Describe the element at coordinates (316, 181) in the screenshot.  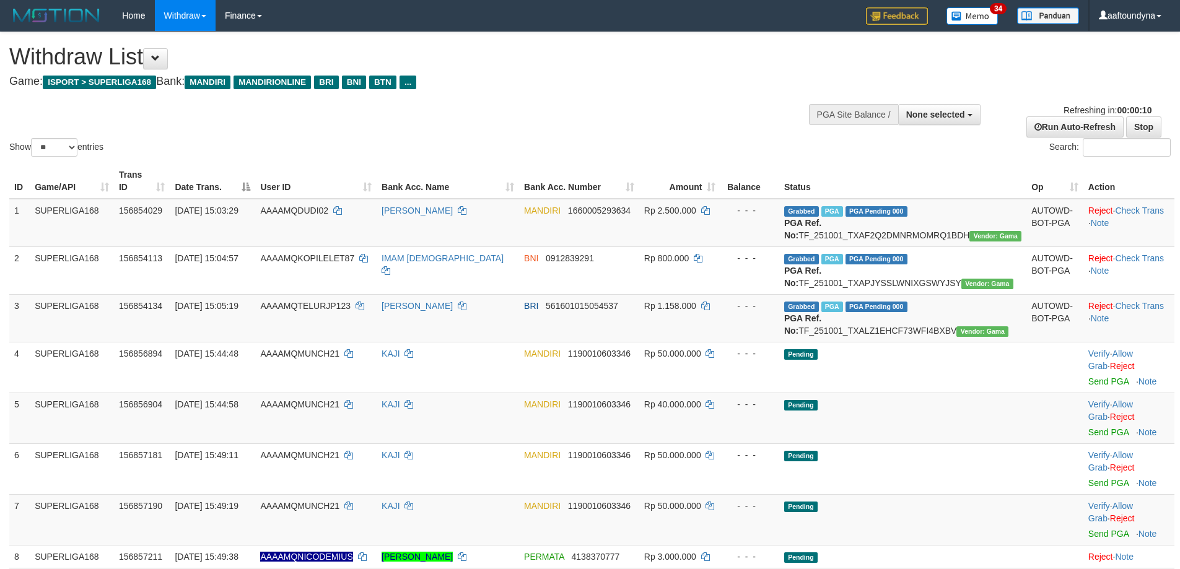
I see `th: User ID: activate to sort column ascending` at that location.